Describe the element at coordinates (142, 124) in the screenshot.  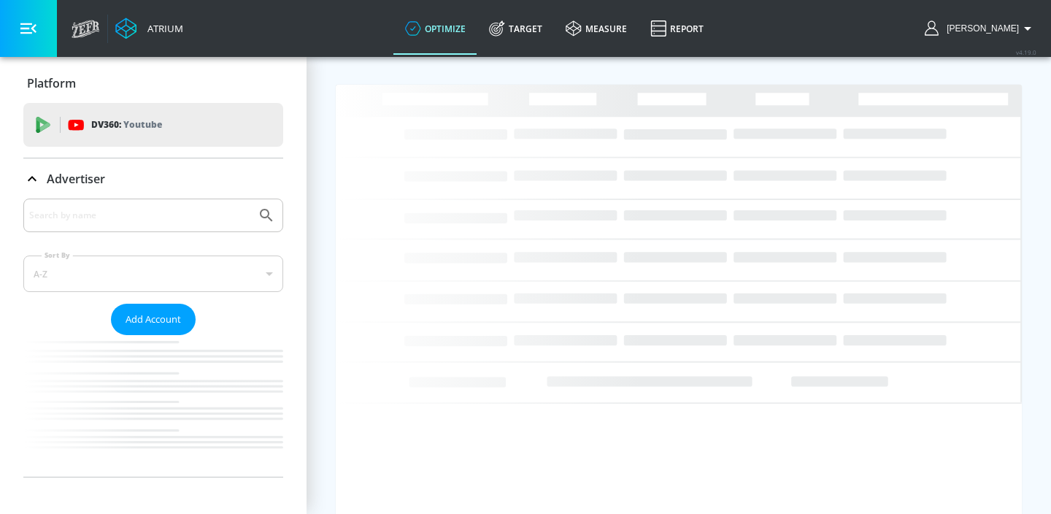
I see `p: Youtube` at that location.